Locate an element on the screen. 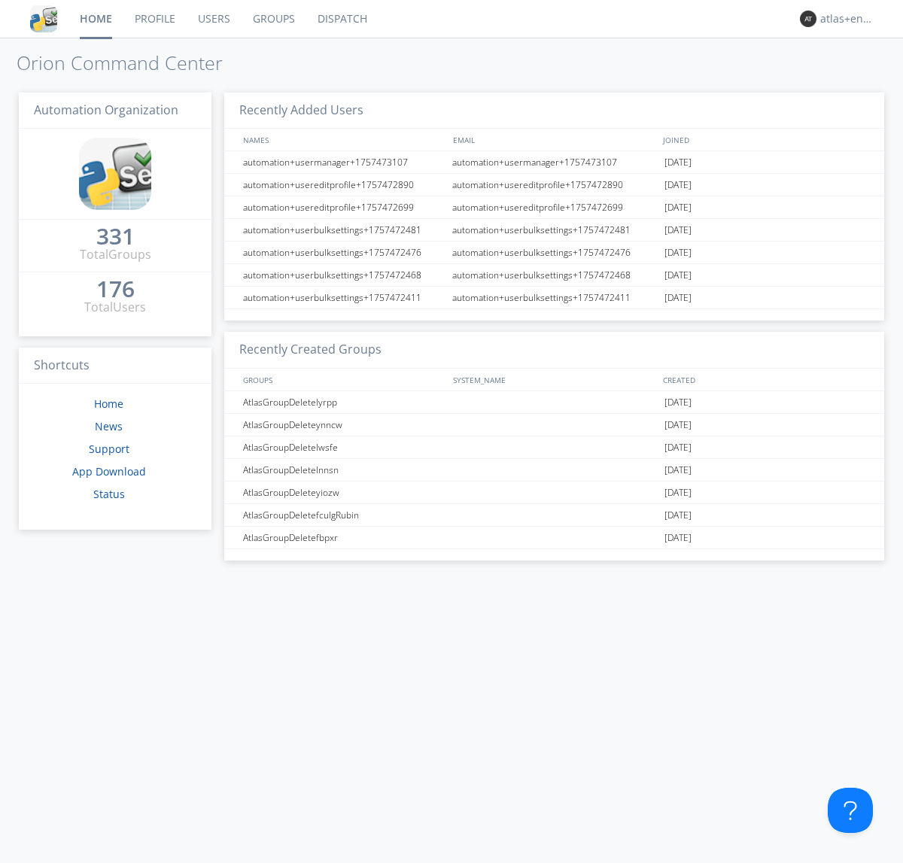 Image resolution: width=903 pixels, height=863 pixels. a: Home is located at coordinates (108, 403).